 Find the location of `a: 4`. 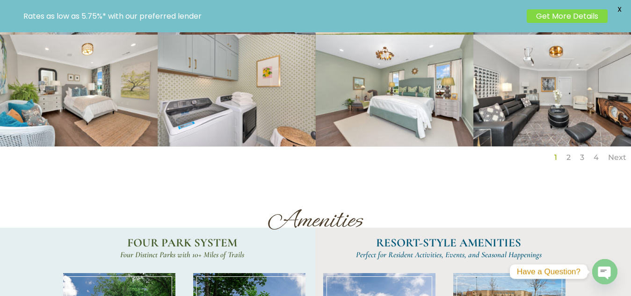

a: 4 is located at coordinates (596, 157).